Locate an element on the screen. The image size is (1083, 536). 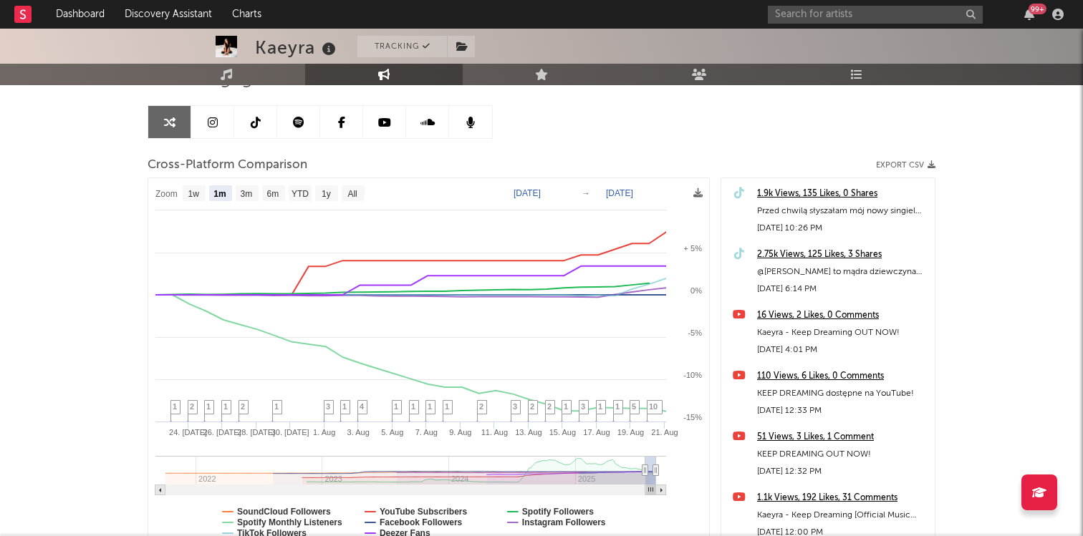
text: -15% is located at coordinates (693, 418).